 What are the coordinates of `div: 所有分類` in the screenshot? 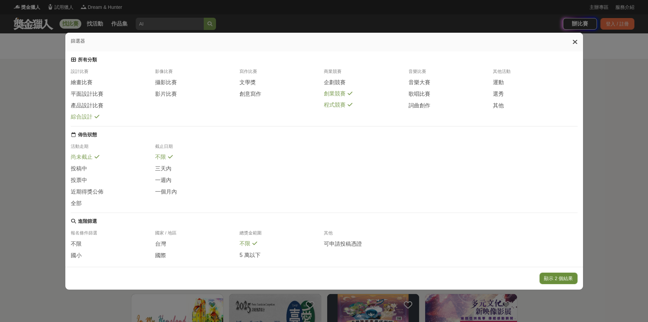 It's located at (87, 60).